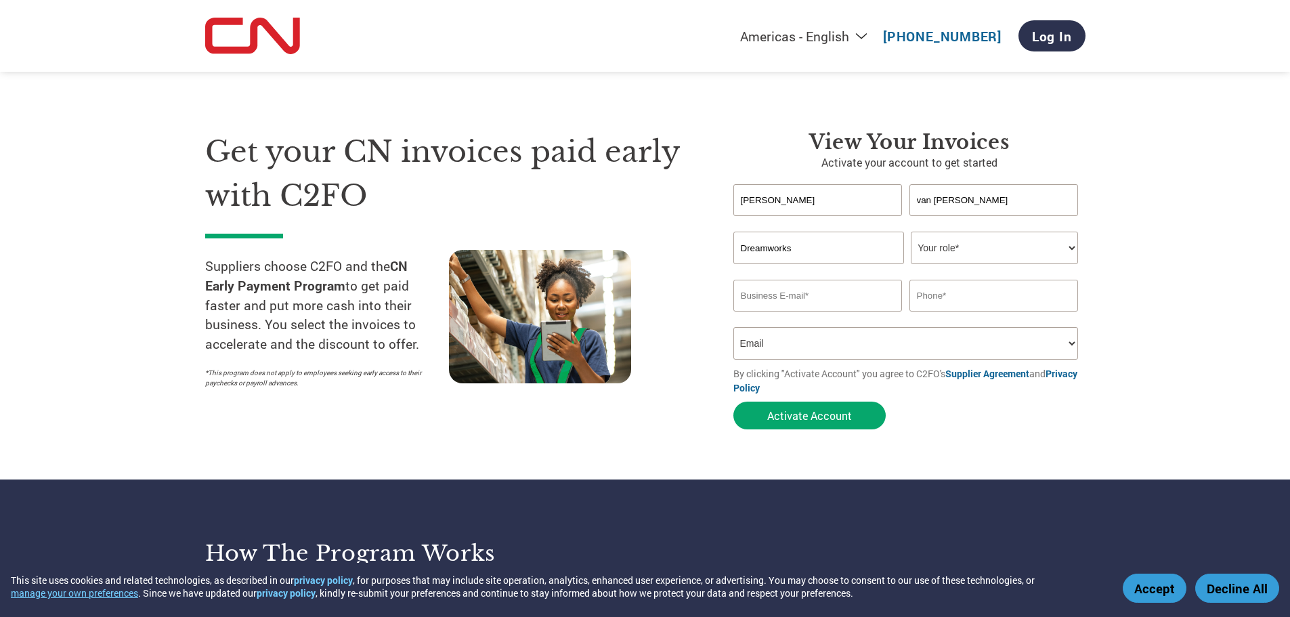  I want to click on h3: How the program works, so click(416, 553).